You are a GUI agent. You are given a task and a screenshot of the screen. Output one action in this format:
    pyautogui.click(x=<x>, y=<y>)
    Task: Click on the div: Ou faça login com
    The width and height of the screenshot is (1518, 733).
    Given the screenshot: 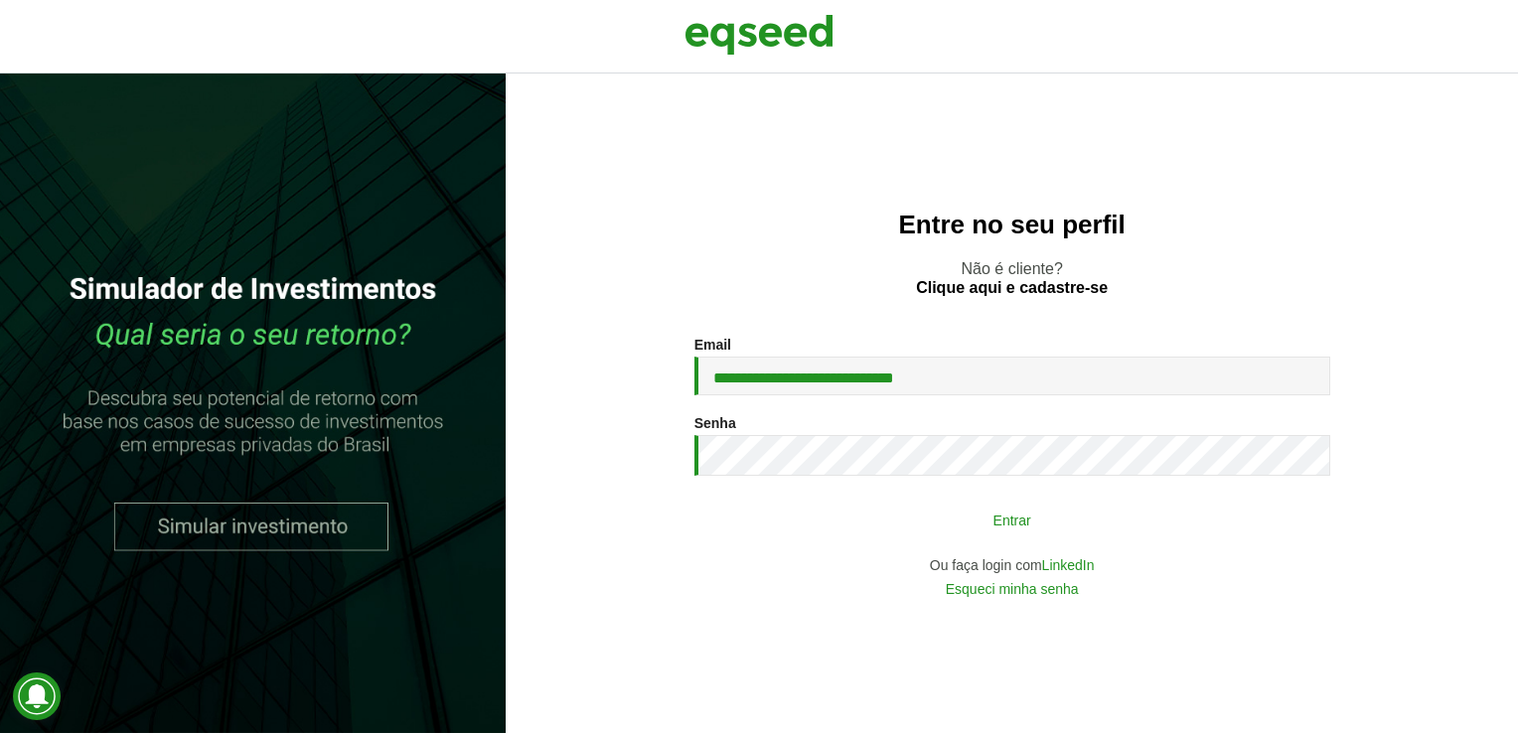 What is the action you would take?
    pyautogui.click(x=1012, y=565)
    